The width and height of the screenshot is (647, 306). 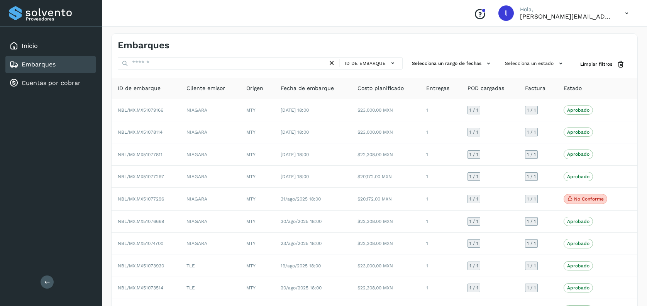 What do you see at coordinates (307, 88) in the screenshot?
I see `span: Fecha de embarque` at bounding box center [307, 88].